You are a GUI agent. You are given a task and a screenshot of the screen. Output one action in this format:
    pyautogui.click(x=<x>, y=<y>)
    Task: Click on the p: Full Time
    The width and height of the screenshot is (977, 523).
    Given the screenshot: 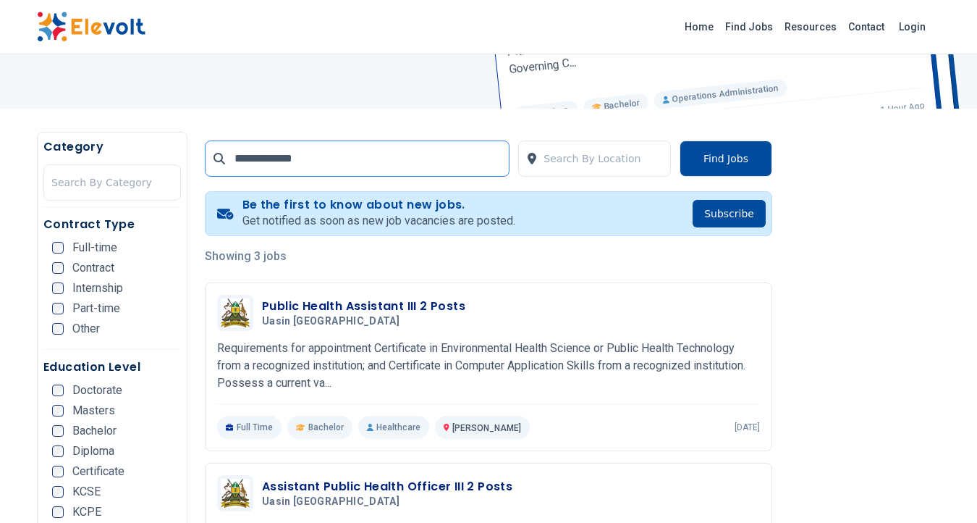 What is the action you would take?
    pyautogui.click(x=249, y=427)
    